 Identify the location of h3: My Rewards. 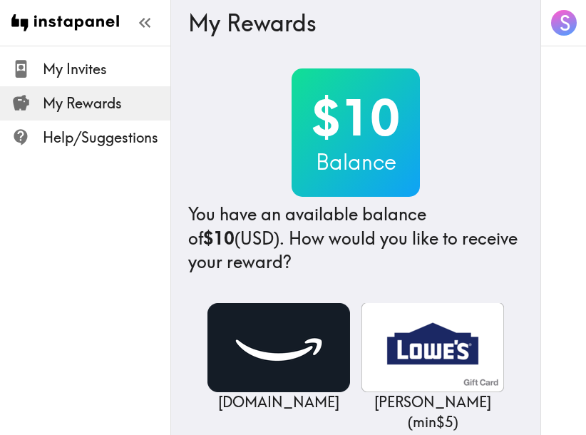
(350, 23).